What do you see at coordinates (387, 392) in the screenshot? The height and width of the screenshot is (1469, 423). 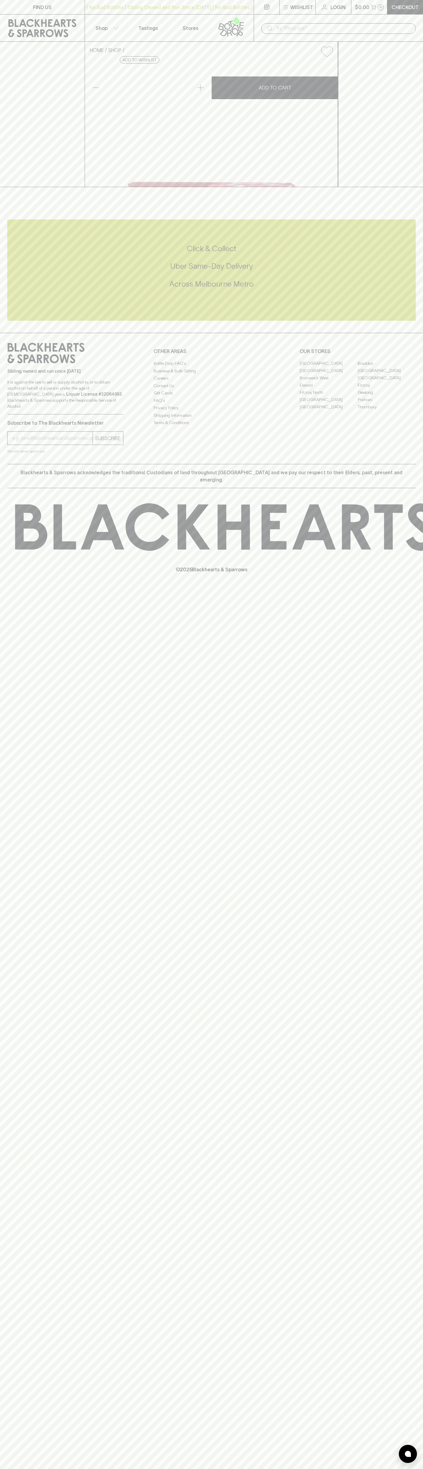 I see `a: Geelong` at bounding box center [387, 392].